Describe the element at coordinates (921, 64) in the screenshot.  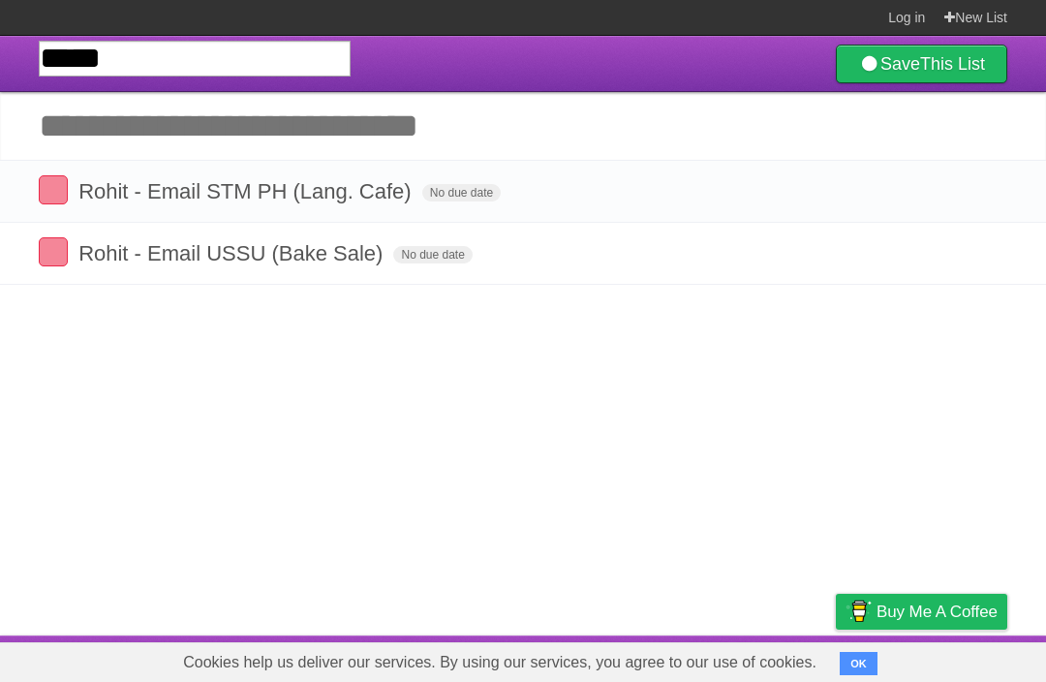
I see `a: SaveThis List` at that location.